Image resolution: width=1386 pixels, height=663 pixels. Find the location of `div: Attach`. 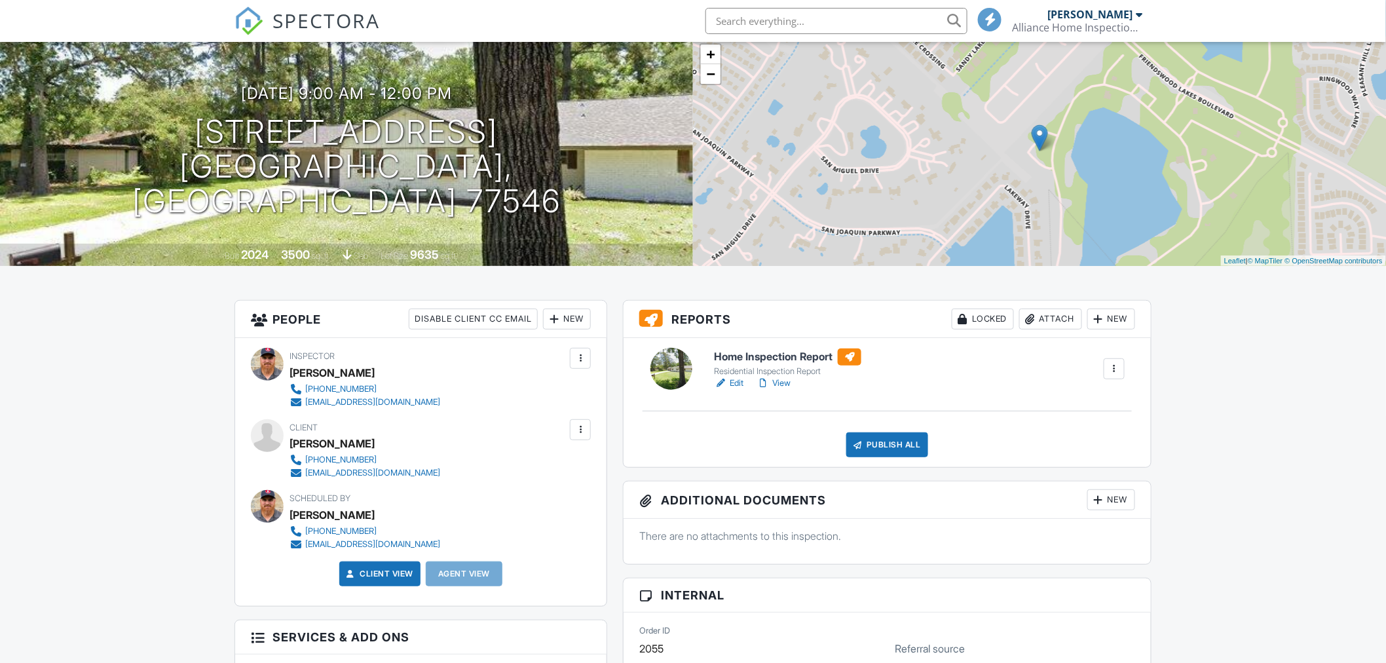

div: Attach is located at coordinates (1051, 319).